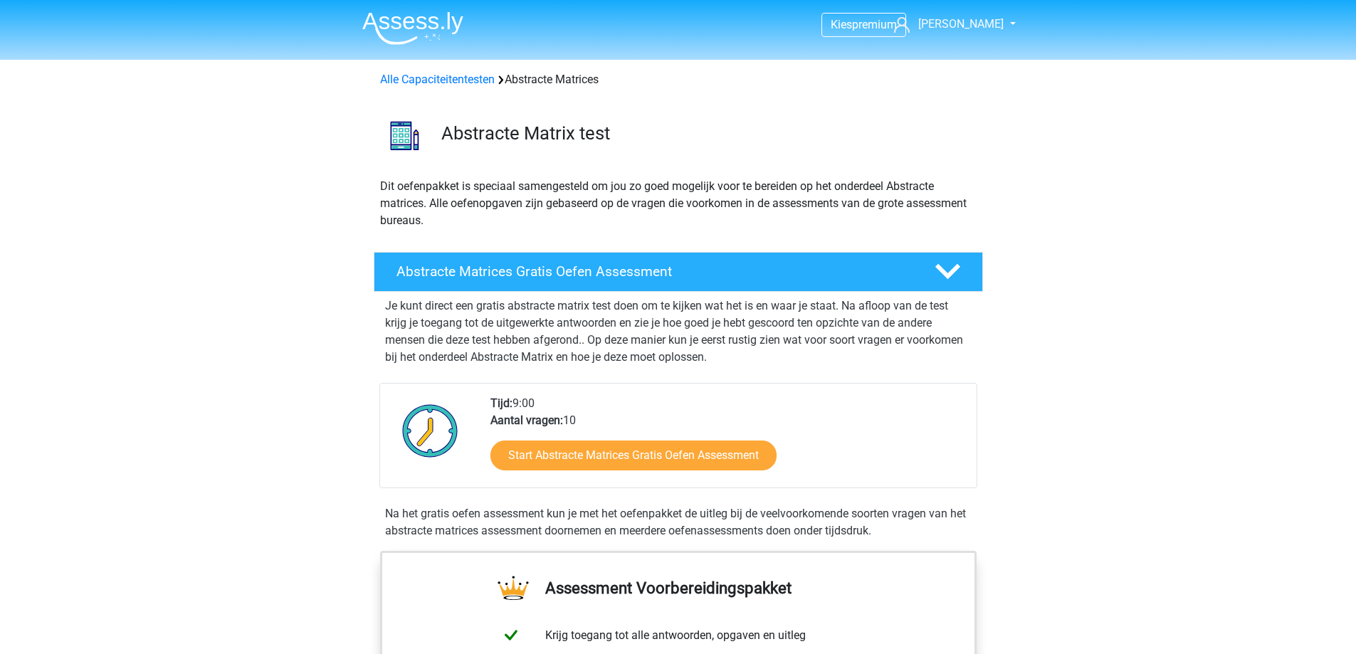 The image size is (1356, 654). What do you see at coordinates (728, 441) in the screenshot?
I see `div: 9:00 10` at bounding box center [728, 441].